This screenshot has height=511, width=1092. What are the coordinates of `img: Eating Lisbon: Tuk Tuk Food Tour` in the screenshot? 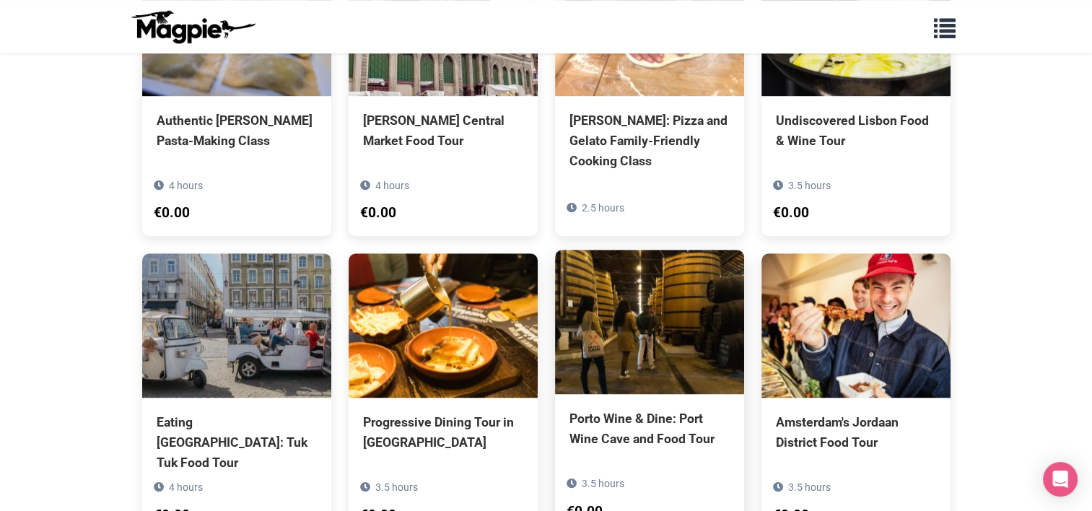 It's located at (237, 326).